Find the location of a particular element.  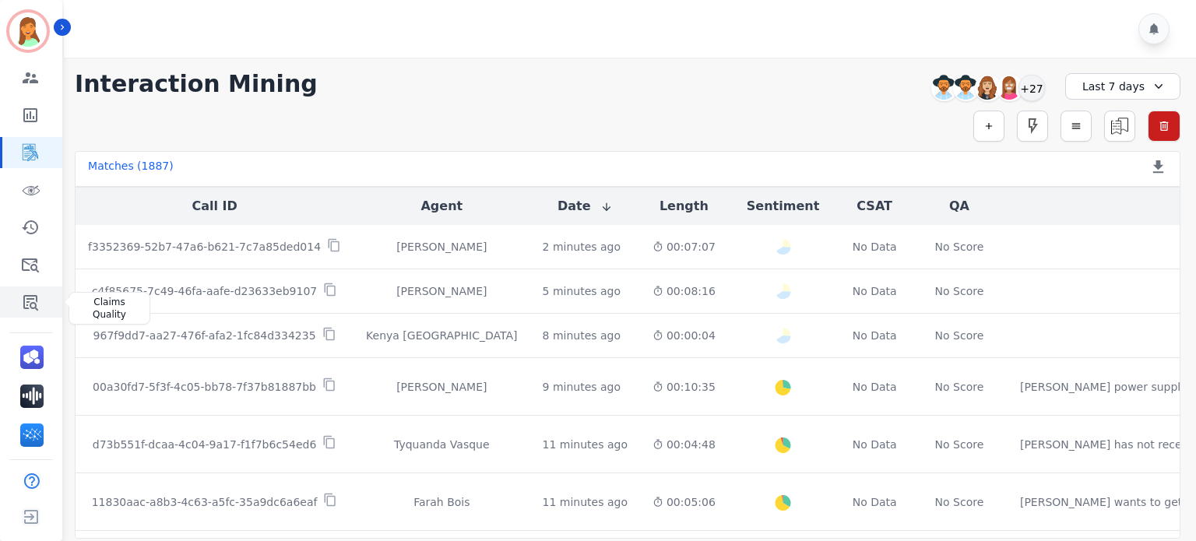

div: 5 minutes ago is located at coordinates (582, 291).